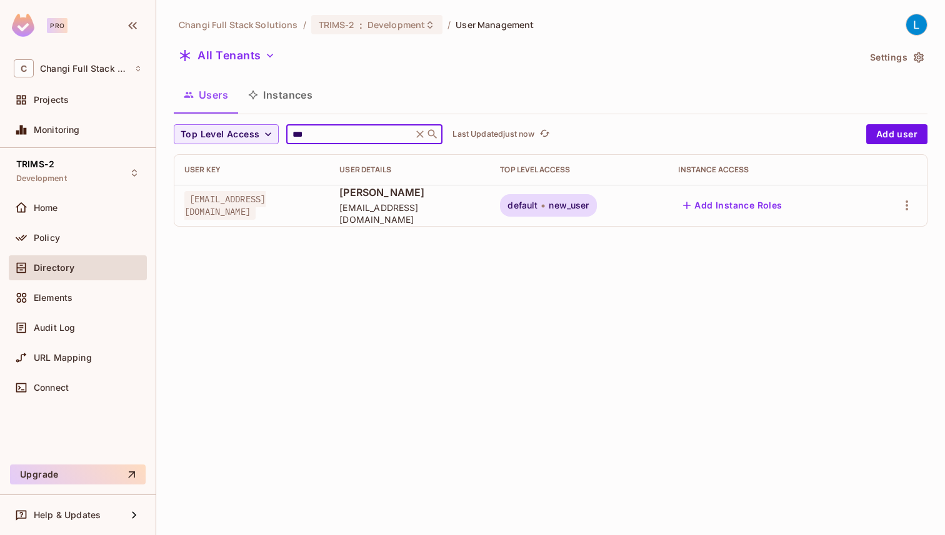 The width and height of the screenshot is (945, 535). I want to click on span: Projects, so click(51, 100).